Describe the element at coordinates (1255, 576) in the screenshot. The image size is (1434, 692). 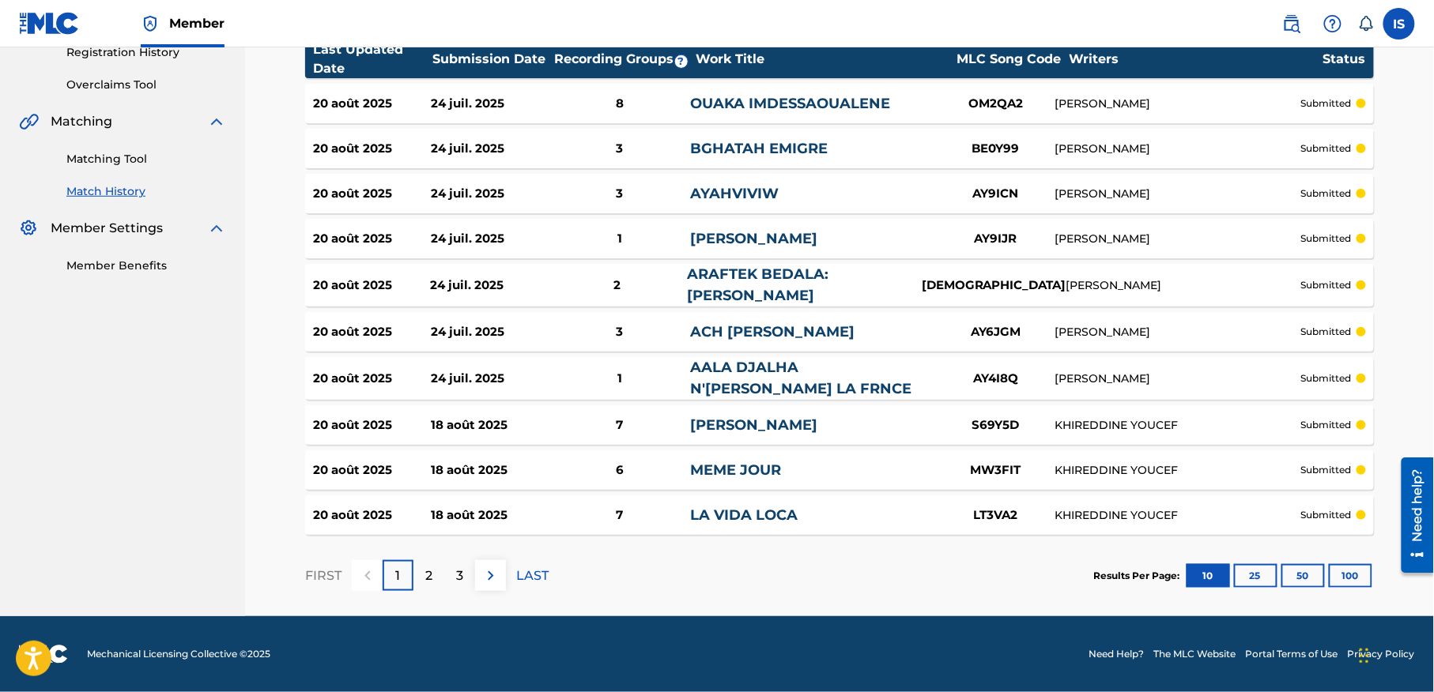
I see `button: 25` at that location.